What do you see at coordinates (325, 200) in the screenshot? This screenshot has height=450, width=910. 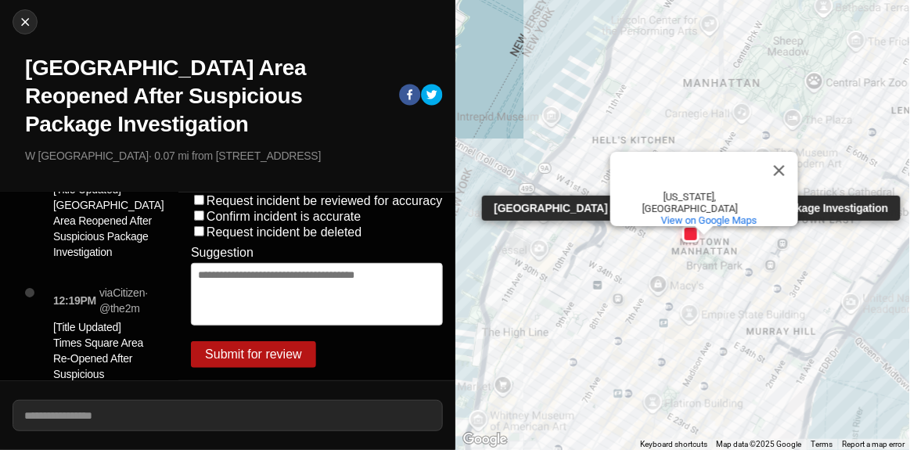 I see `label: Request incident be reviewed for accuracy` at bounding box center [325, 200].